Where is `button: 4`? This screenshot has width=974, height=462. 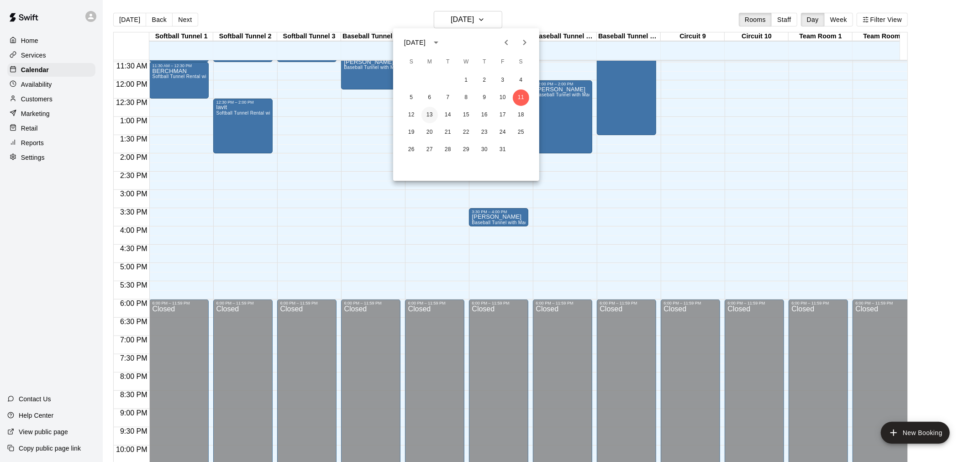 button: 4 is located at coordinates (521, 80).